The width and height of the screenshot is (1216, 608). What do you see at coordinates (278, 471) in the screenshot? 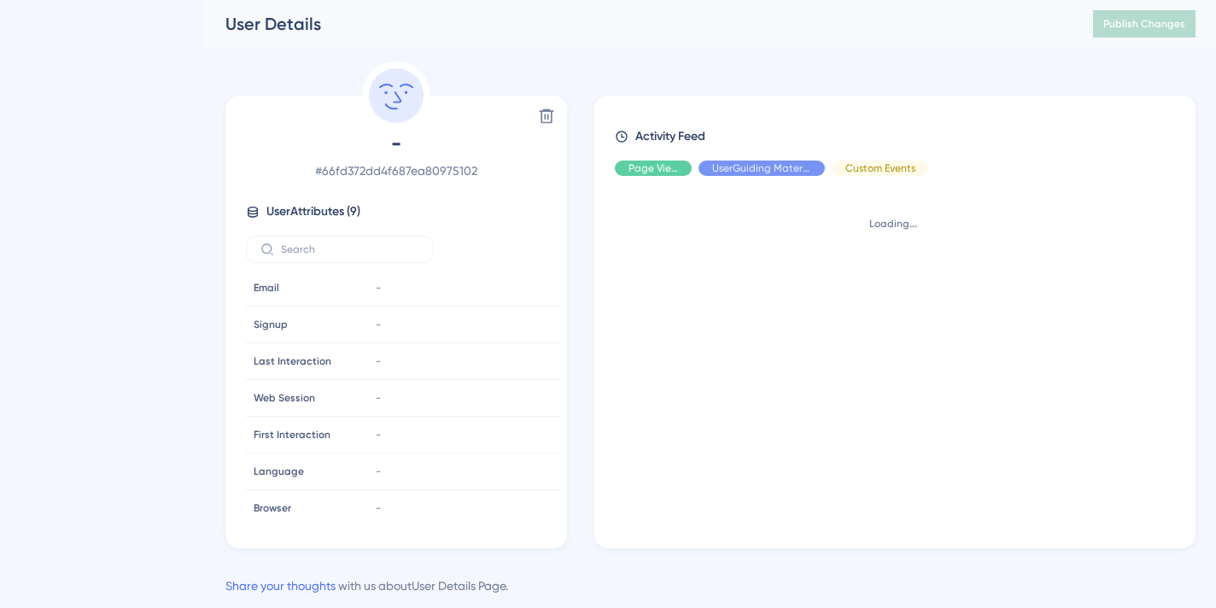
I see `span: Language` at bounding box center [278, 471].